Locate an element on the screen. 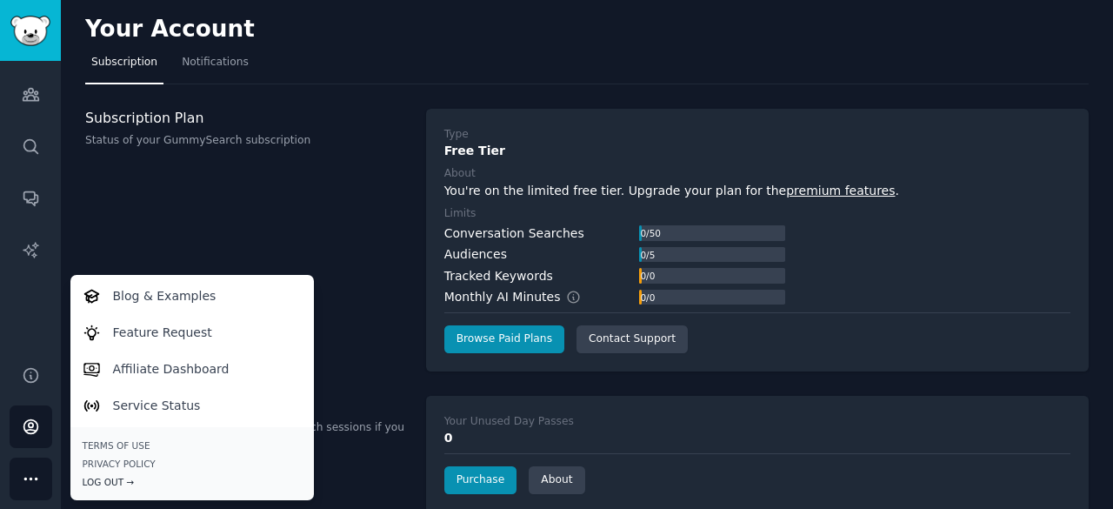  a: Terms of Use is located at coordinates (192, 445).